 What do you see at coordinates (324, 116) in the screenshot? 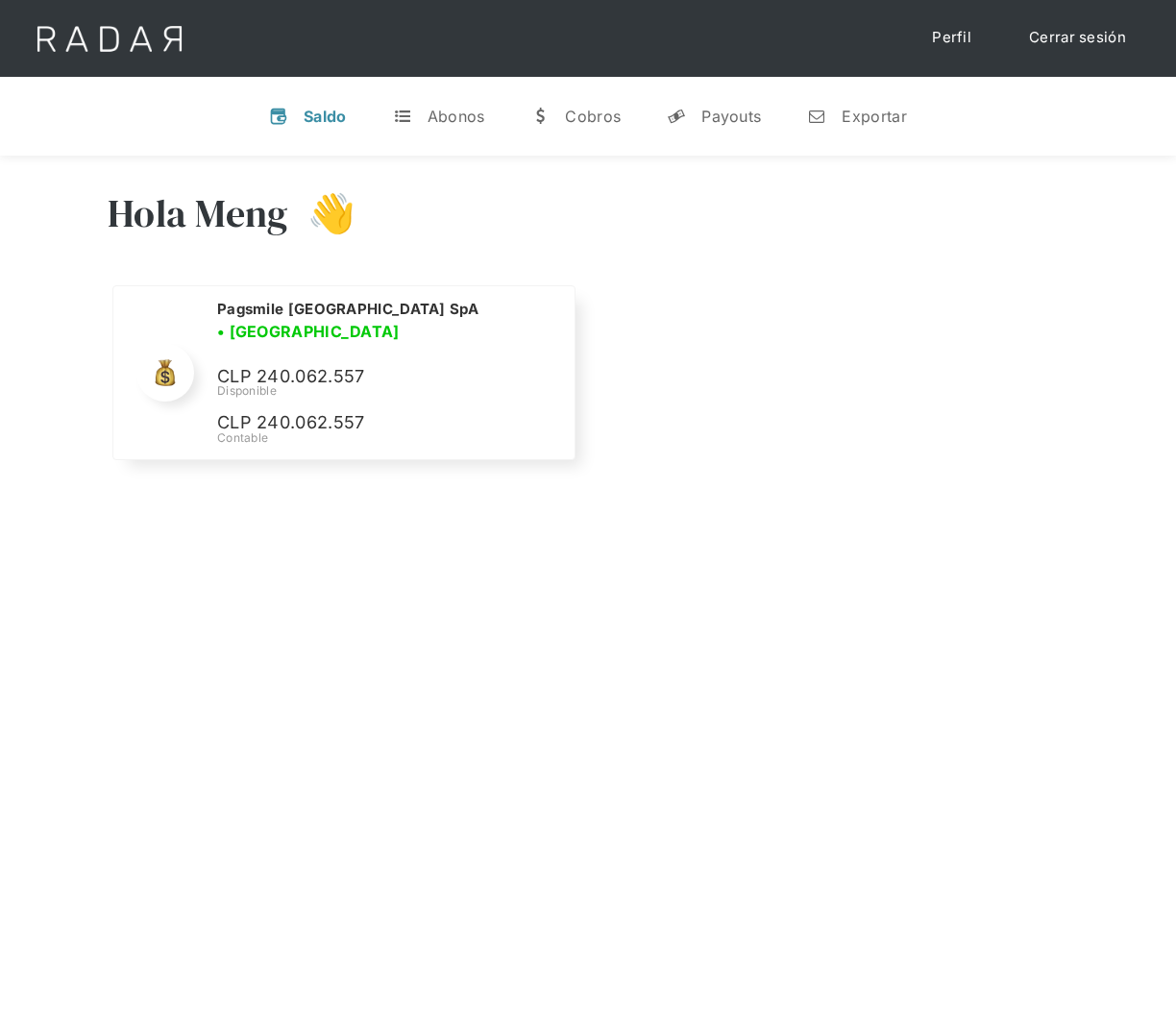
I see `div: Saldo` at bounding box center [324, 116].